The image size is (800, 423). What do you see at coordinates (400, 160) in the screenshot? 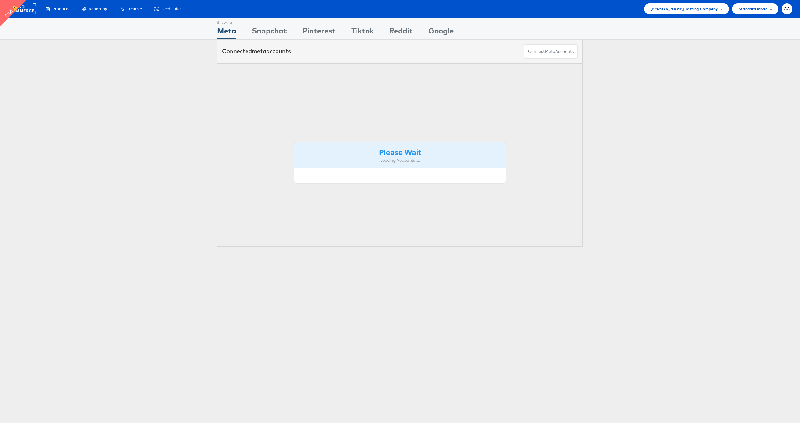
I see `div: Loading Accounts ....` at bounding box center [400, 160].